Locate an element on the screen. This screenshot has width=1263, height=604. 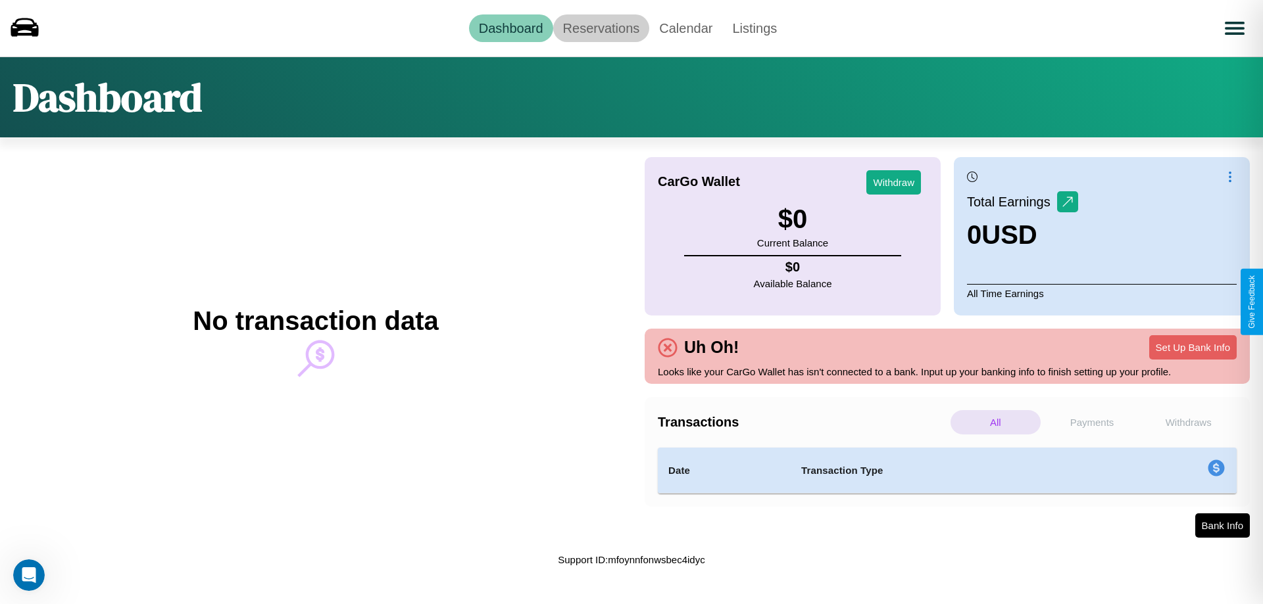
p: Current Balance is located at coordinates (792, 243).